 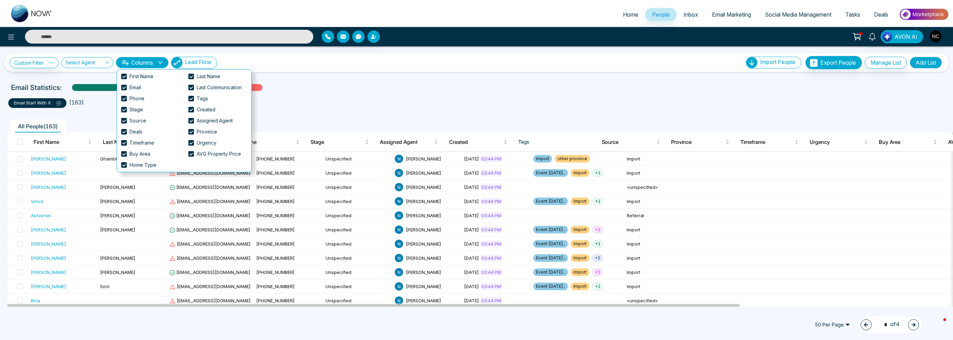 What do you see at coordinates (731, 15) in the screenshot?
I see `a: Email Marketing` at bounding box center [731, 15].